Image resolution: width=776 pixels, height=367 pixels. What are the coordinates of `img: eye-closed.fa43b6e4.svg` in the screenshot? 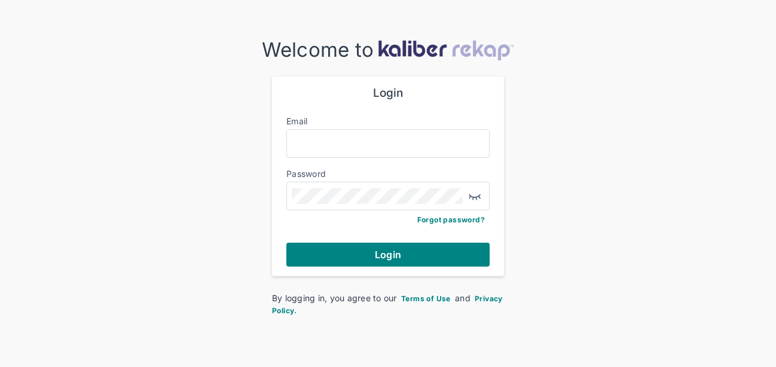 It's located at (474, 196).